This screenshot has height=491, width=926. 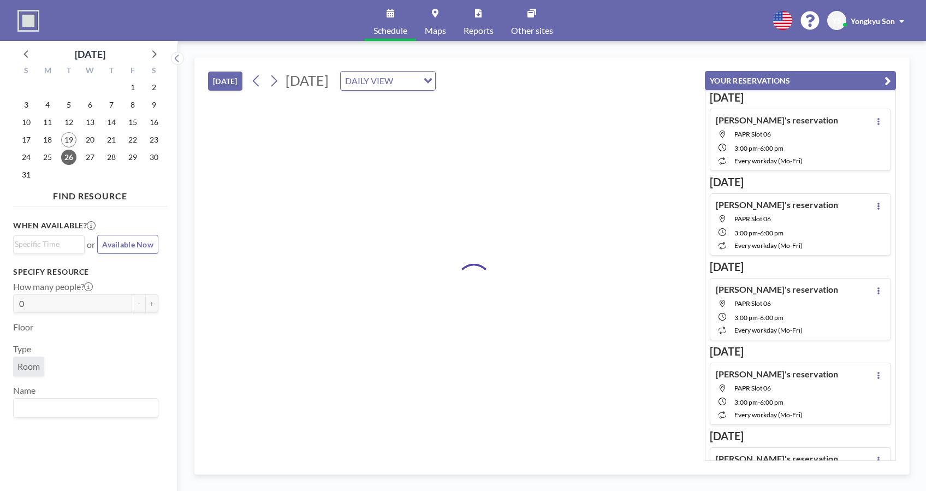 I want to click on label: Floor, so click(x=23, y=327).